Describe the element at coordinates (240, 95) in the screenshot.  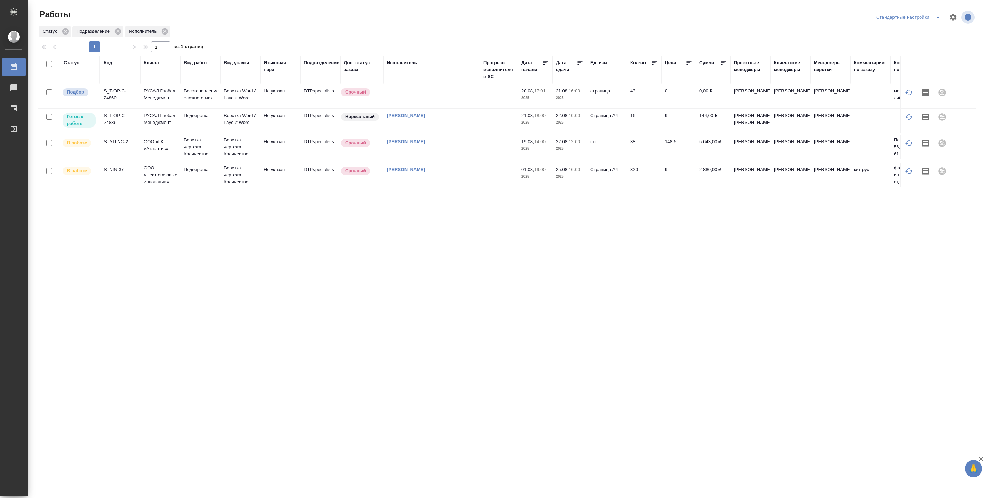
I see `p: Верстка Word / Layout Word` at that location.